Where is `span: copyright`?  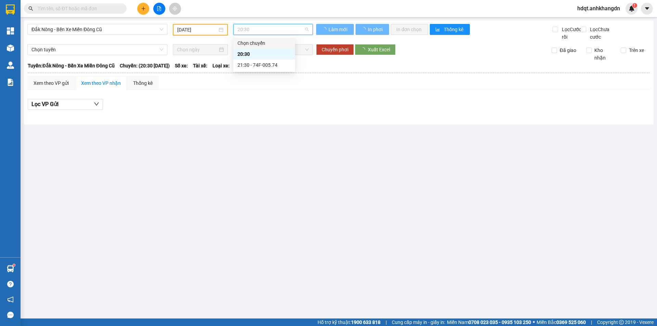 span: copyright is located at coordinates (622, 323).